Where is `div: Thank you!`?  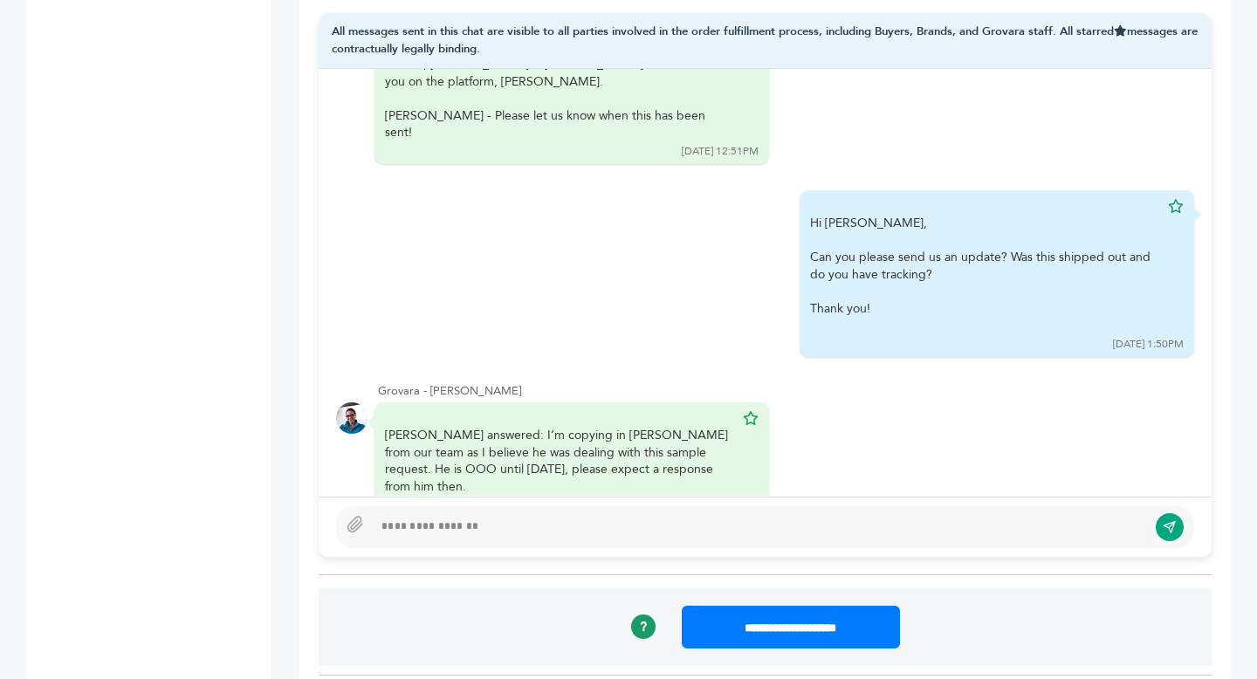
div: Thank you! is located at coordinates (984, 309).